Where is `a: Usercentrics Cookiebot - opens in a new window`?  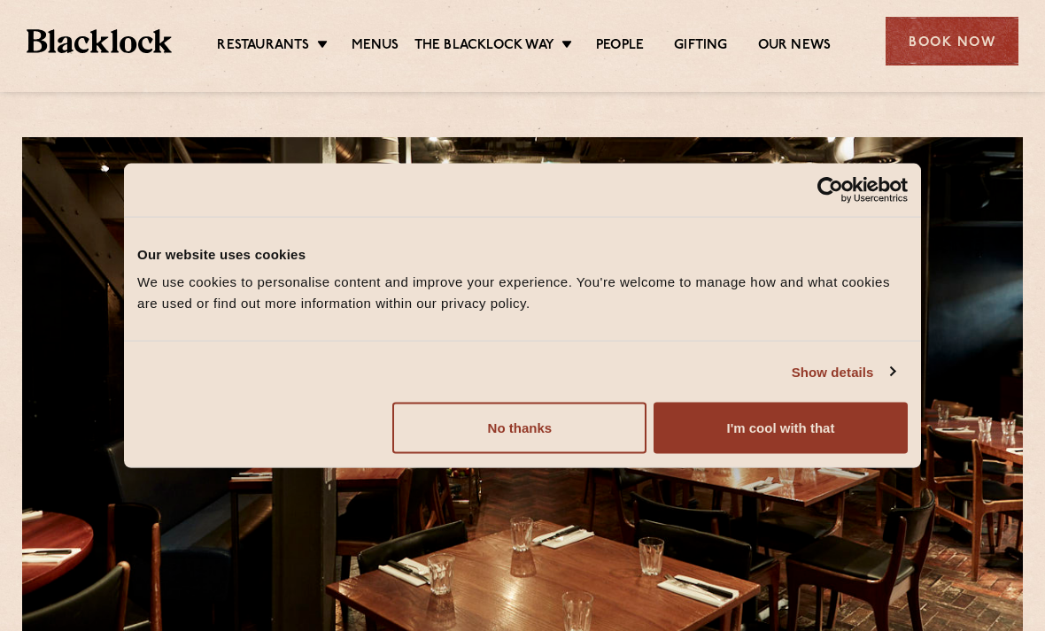 a: Usercentrics Cookiebot - opens in a new window is located at coordinates (829, 189).